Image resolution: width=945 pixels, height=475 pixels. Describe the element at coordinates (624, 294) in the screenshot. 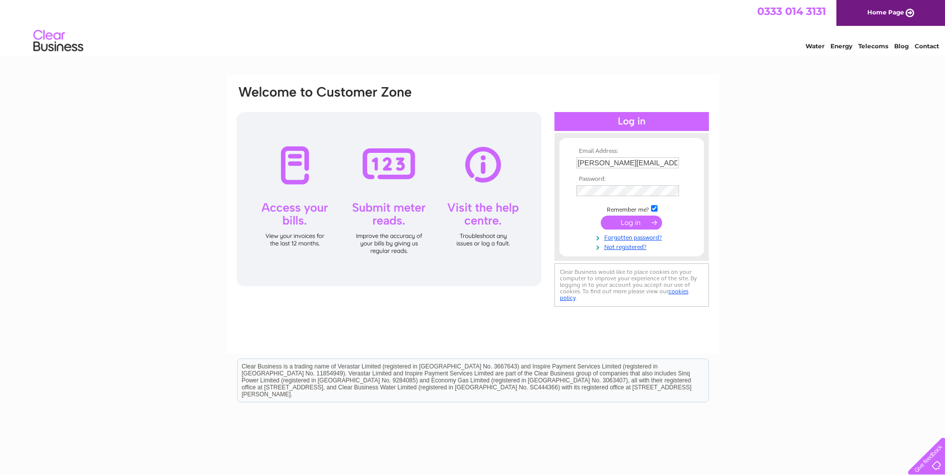

I see `a: cookies policy` at that location.